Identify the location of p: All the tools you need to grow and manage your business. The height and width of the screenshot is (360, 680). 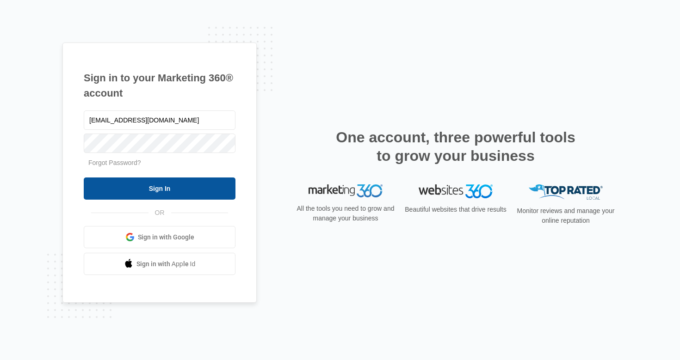
(346, 214).